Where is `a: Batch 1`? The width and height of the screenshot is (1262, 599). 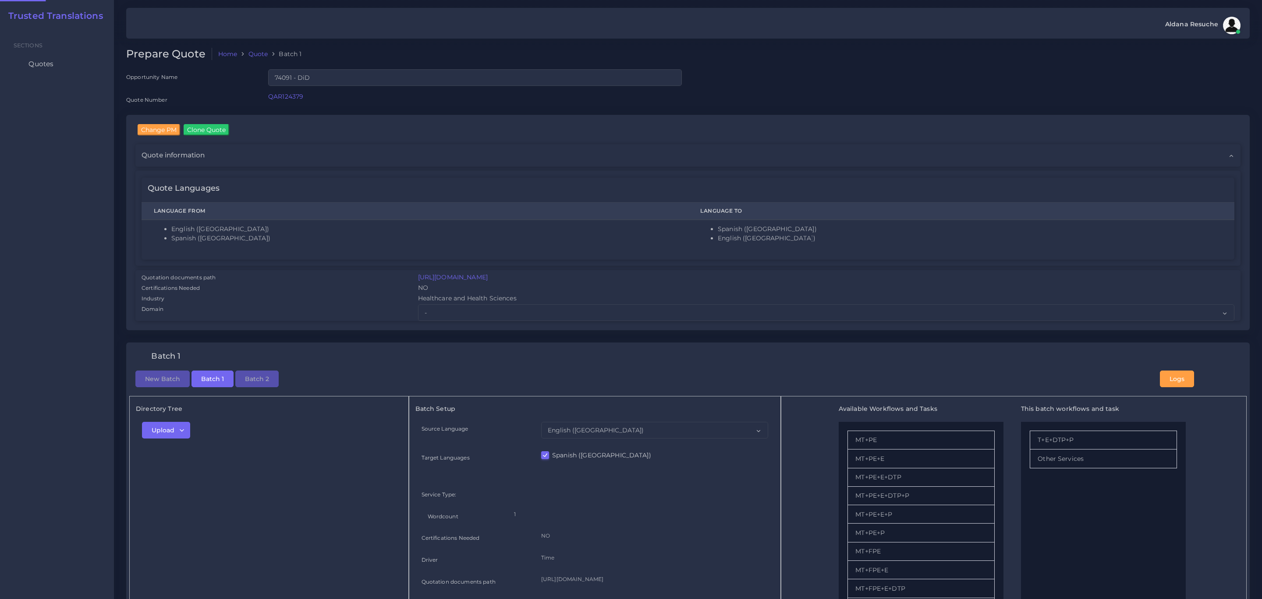 a: Batch 1 is located at coordinates (213, 378).